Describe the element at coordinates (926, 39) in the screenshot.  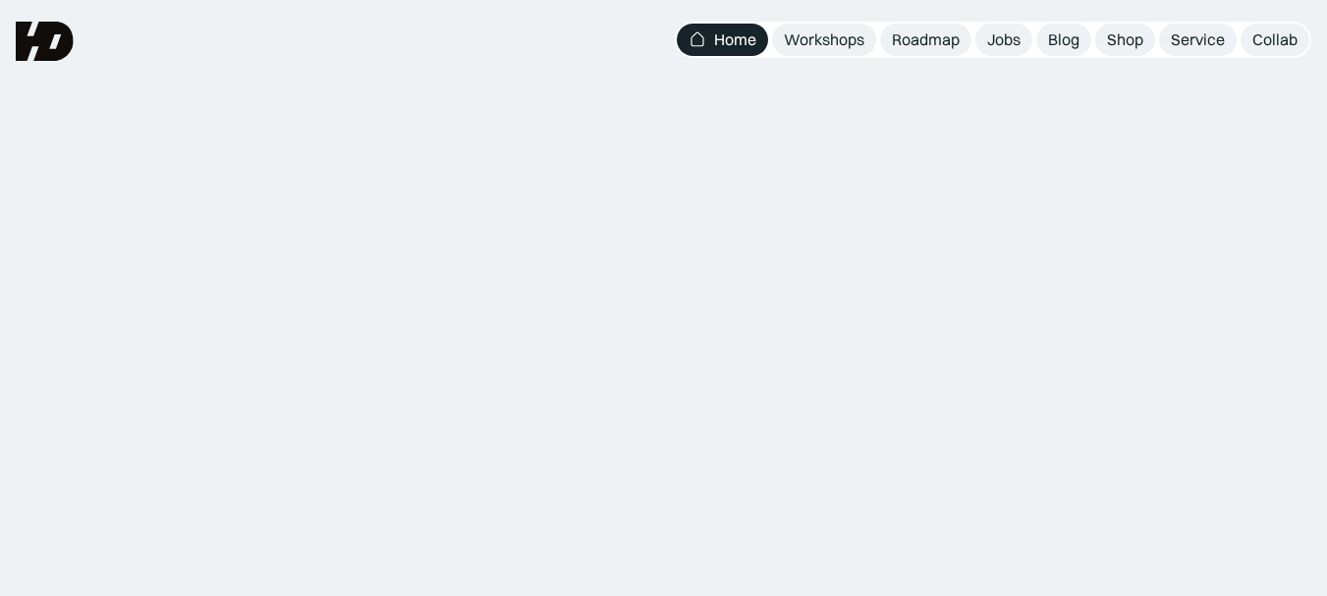
I see `div: Roadmap` at that location.